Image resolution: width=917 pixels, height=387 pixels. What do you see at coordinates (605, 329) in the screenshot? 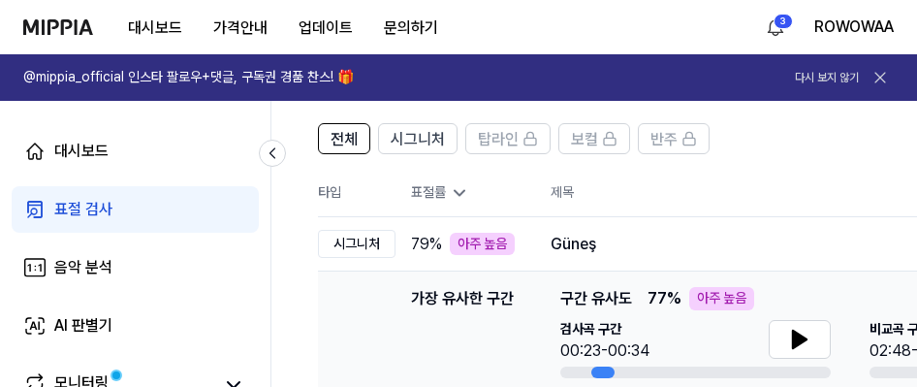
I see `span: 검사곡 구간` at bounding box center [605, 329].